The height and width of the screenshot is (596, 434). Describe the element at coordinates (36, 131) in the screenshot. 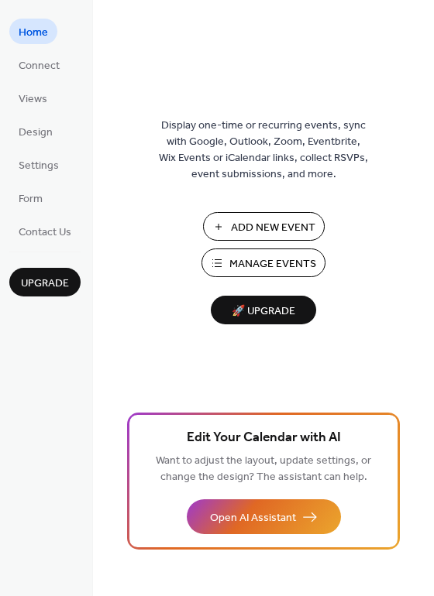

I see `a: Design` at that location.